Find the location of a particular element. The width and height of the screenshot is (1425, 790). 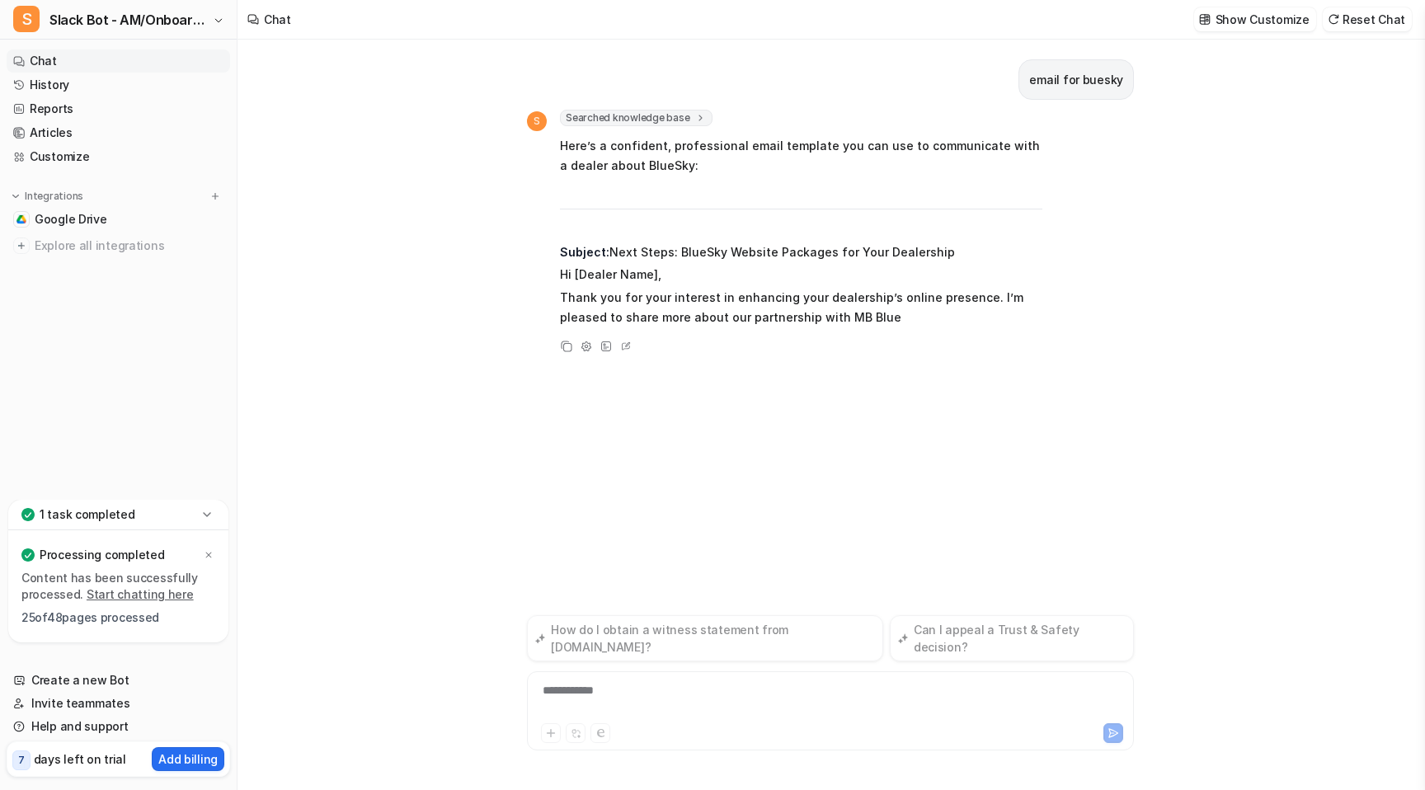

p: email for buesky is located at coordinates (1076, 80).